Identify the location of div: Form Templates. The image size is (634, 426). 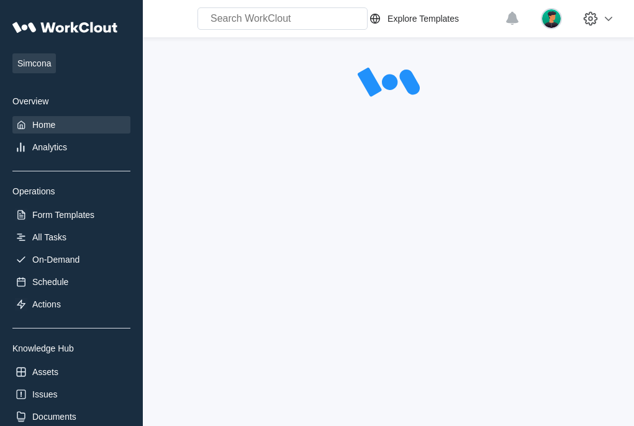
(63, 215).